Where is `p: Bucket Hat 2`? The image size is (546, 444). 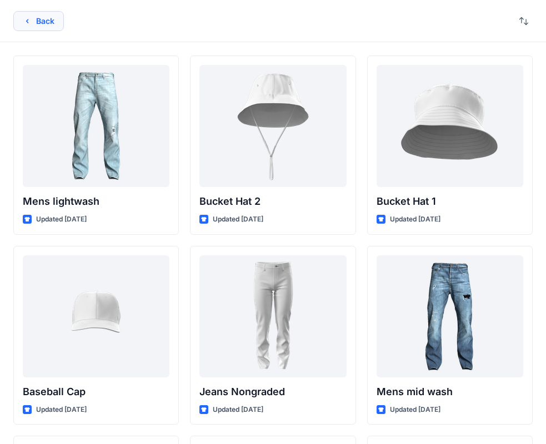
p: Bucket Hat 2 is located at coordinates (273, 202).